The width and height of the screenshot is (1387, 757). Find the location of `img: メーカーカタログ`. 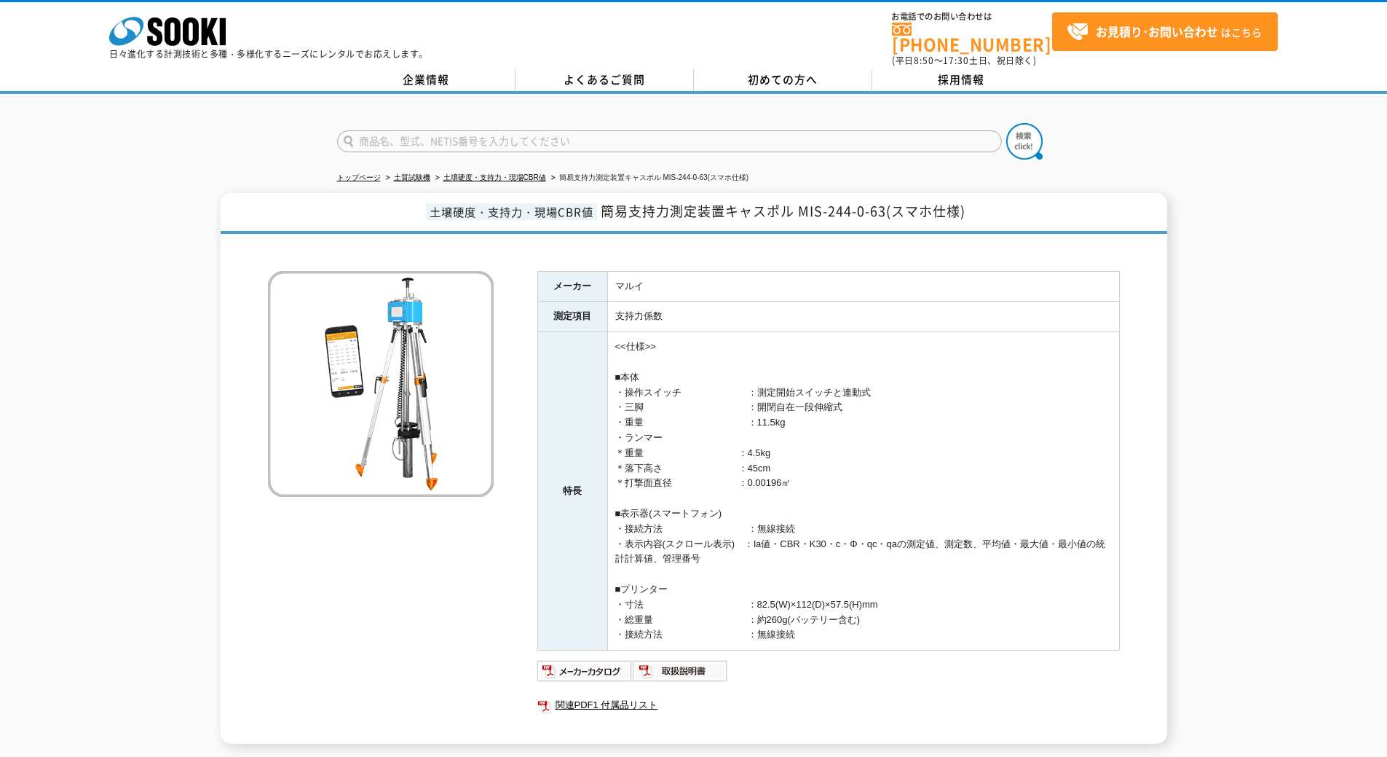

img: メーカーカタログ is located at coordinates (585, 671).